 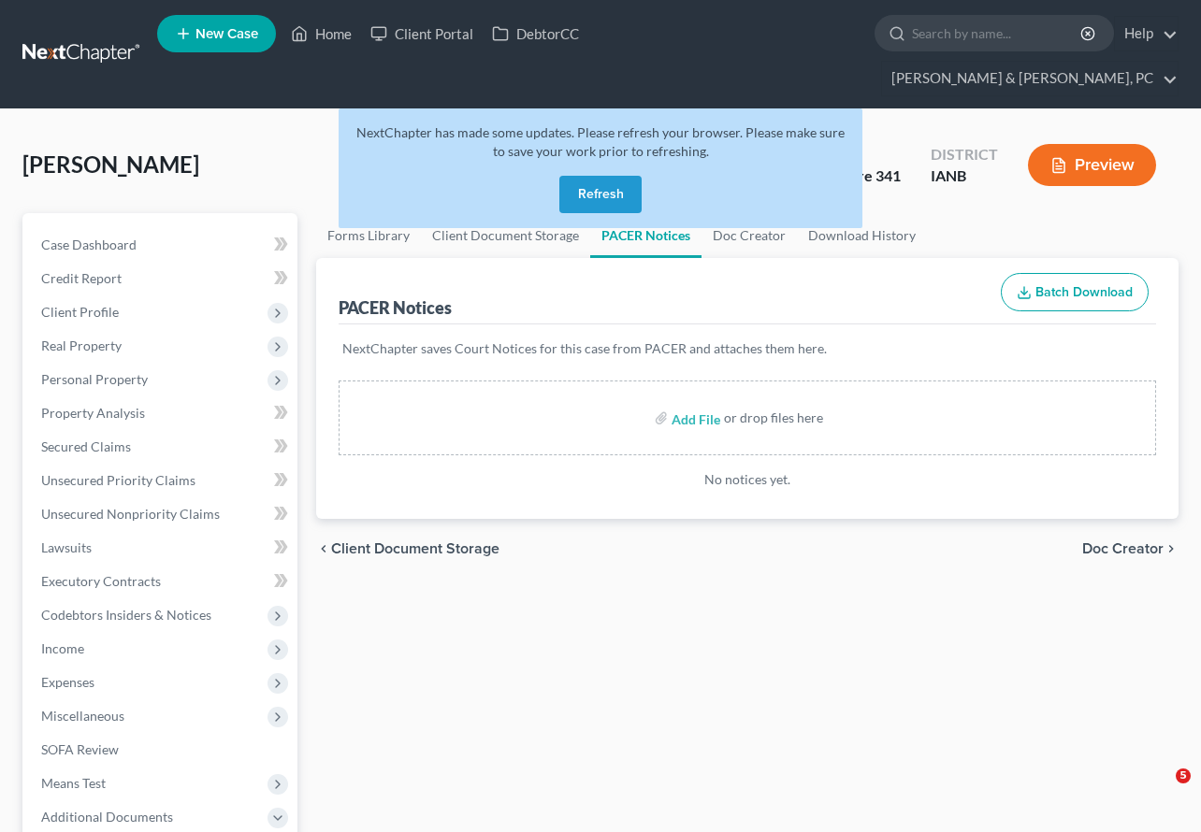 I want to click on a: Home, so click(x=321, y=34).